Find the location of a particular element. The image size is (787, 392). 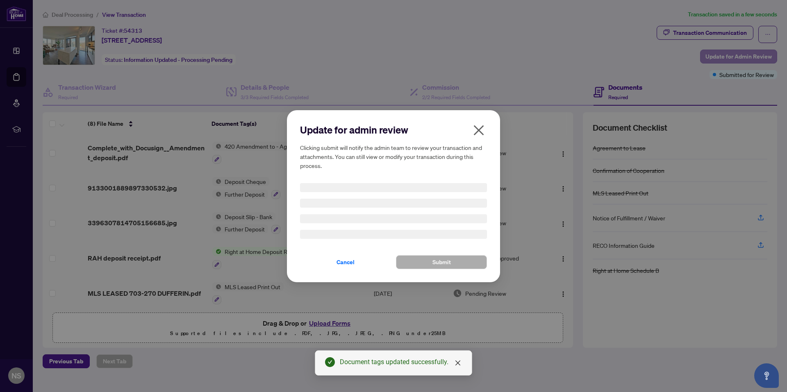

button: Cancel is located at coordinates (346, 262).